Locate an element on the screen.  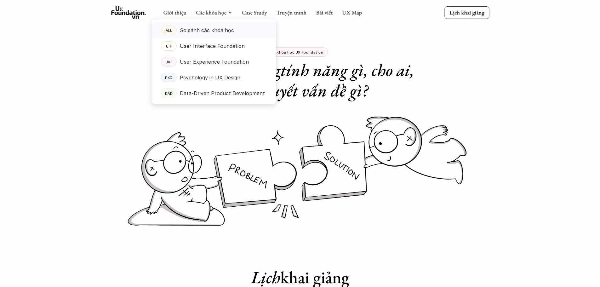
p: UIF is located at coordinates (169, 46).